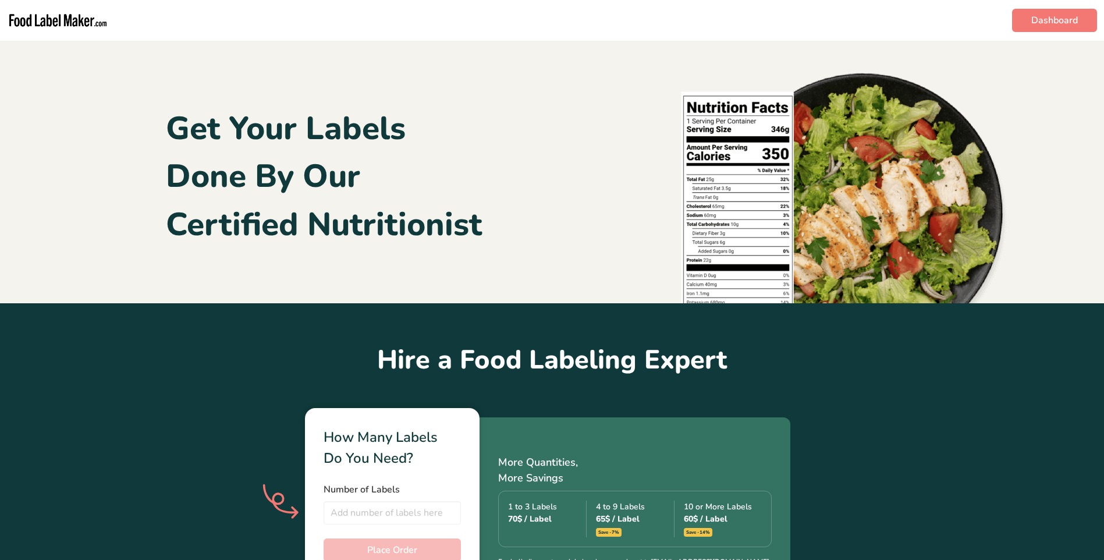 The width and height of the screenshot is (1104, 560). What do you see at coordinates (392, 513) in the screenshot?
I see `input: Add number of labels here` at bounding box center [392, 513].